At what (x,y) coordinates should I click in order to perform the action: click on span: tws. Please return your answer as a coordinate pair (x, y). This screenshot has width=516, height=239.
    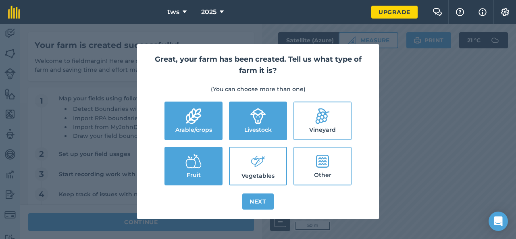
    Looking at the image, I should click on (173, 12).